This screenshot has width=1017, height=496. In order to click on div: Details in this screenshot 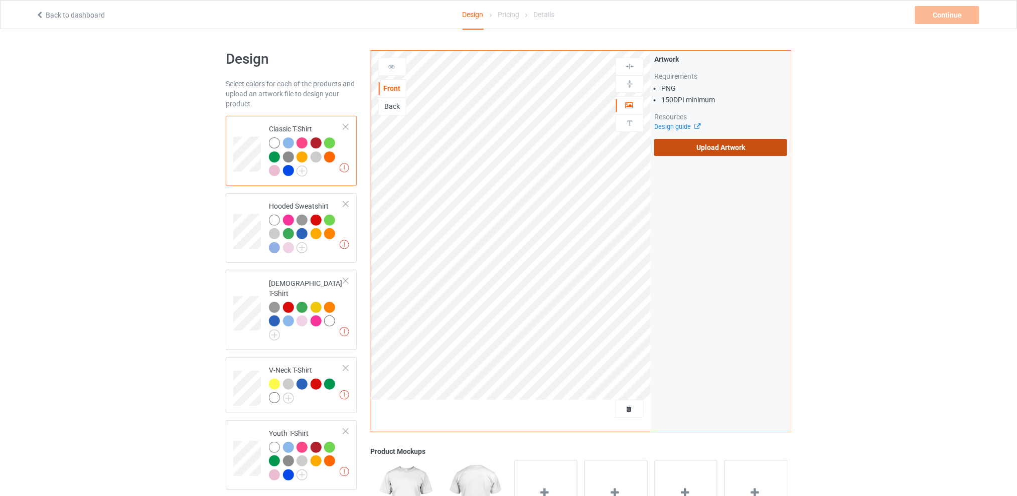, I will do `click(544, 15)`.